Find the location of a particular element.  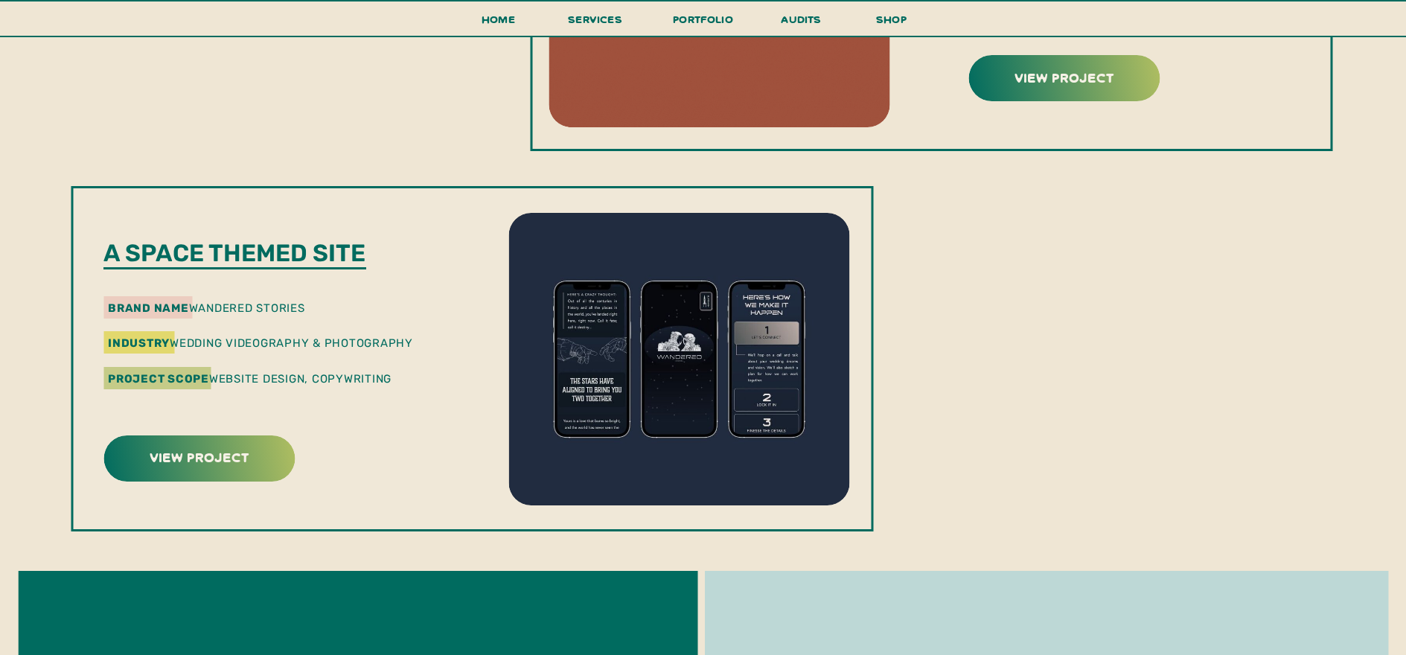

p: wedding videography & Photography is located at coordinates (276, 342).